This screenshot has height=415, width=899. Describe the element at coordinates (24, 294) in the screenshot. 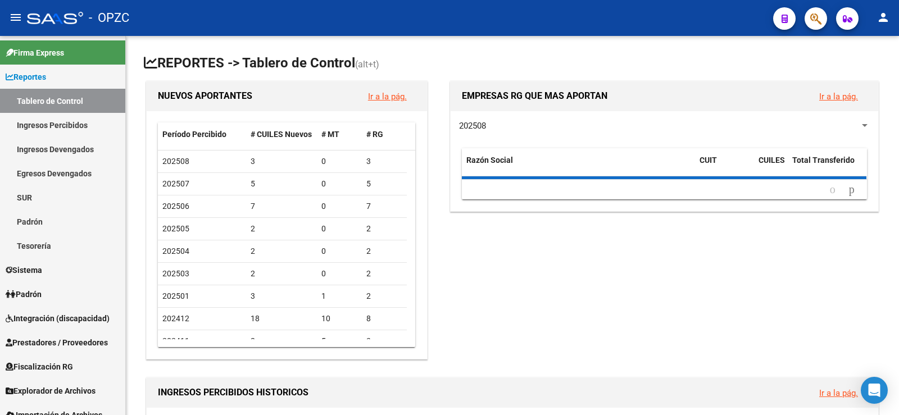

I see `span: Padrón` at that location.